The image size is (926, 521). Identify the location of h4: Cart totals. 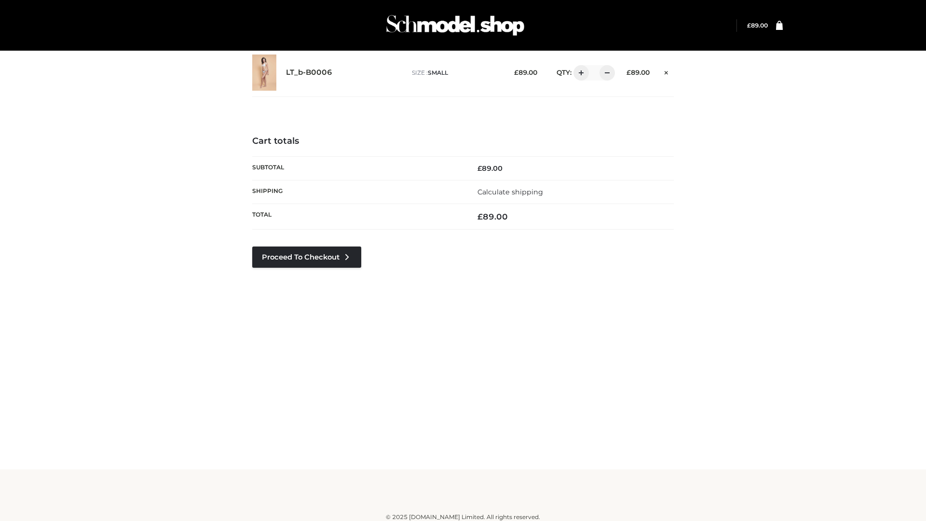
(463, 141).